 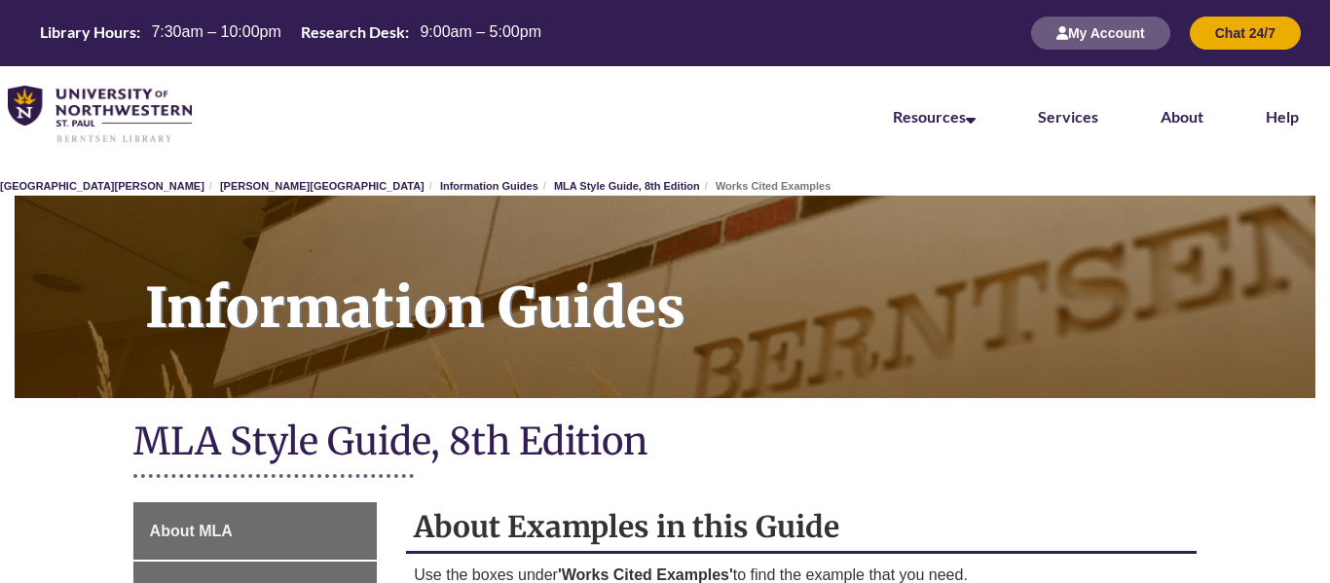 What do you see at coordinates (480, 31) in the screenshot?
I see `span: 9:00am – 5:00pm` at bounding box center [480, 31].